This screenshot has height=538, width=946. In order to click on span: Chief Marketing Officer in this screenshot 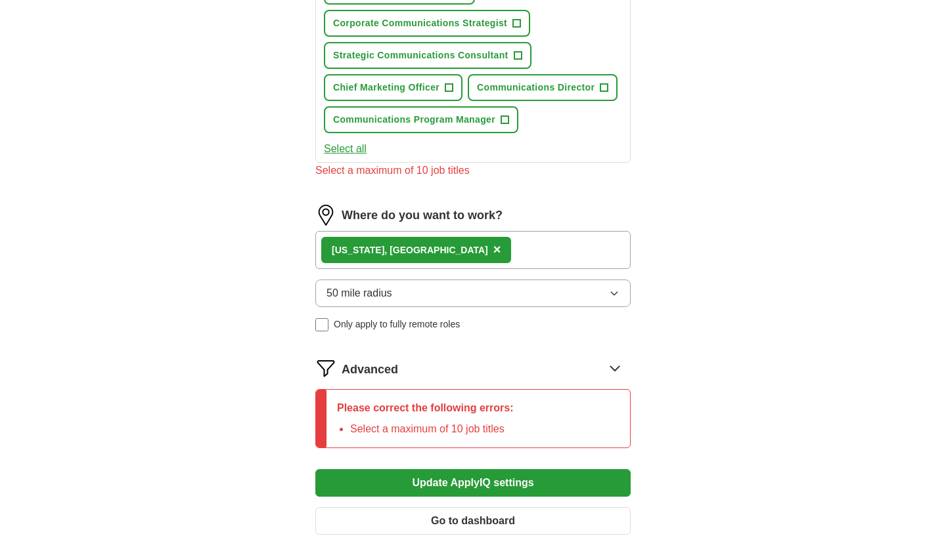, I will do `click(386, 87)`.